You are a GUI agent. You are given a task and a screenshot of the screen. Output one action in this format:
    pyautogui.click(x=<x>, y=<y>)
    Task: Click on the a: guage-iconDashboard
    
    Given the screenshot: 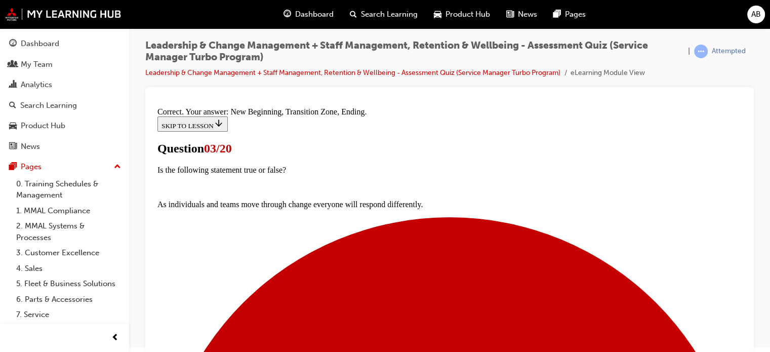 What is the action you would take?
    pyautogui.click(x=309, y=14)
    